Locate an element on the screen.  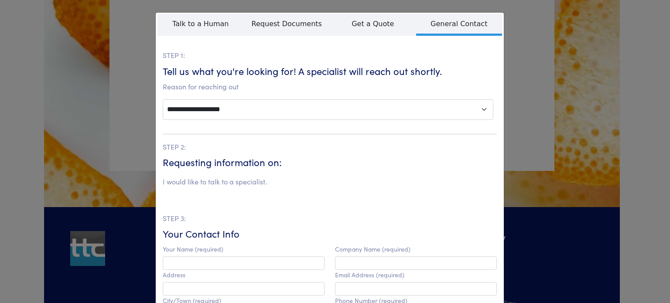
h6: Requesting information on: is located at coordinates (330, 162).